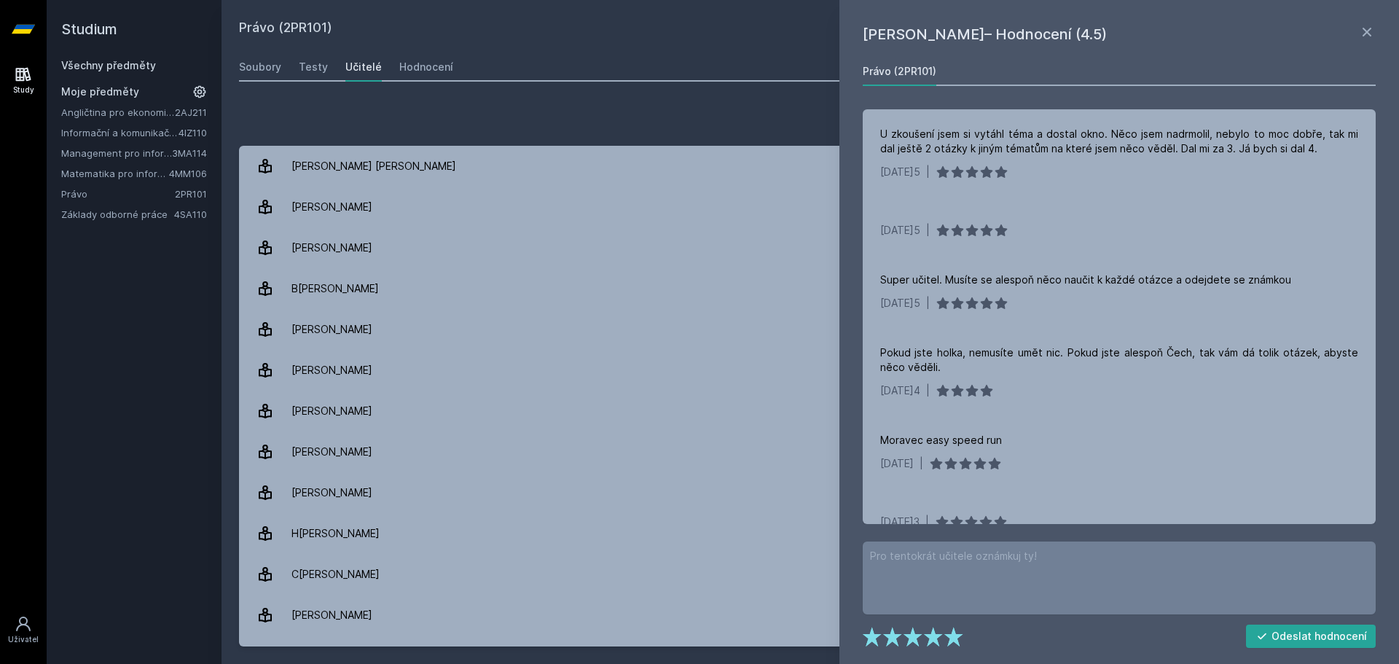 This screenshot has height=664, width=1399. I want to click on a: 2PR101, so click(191, 194).